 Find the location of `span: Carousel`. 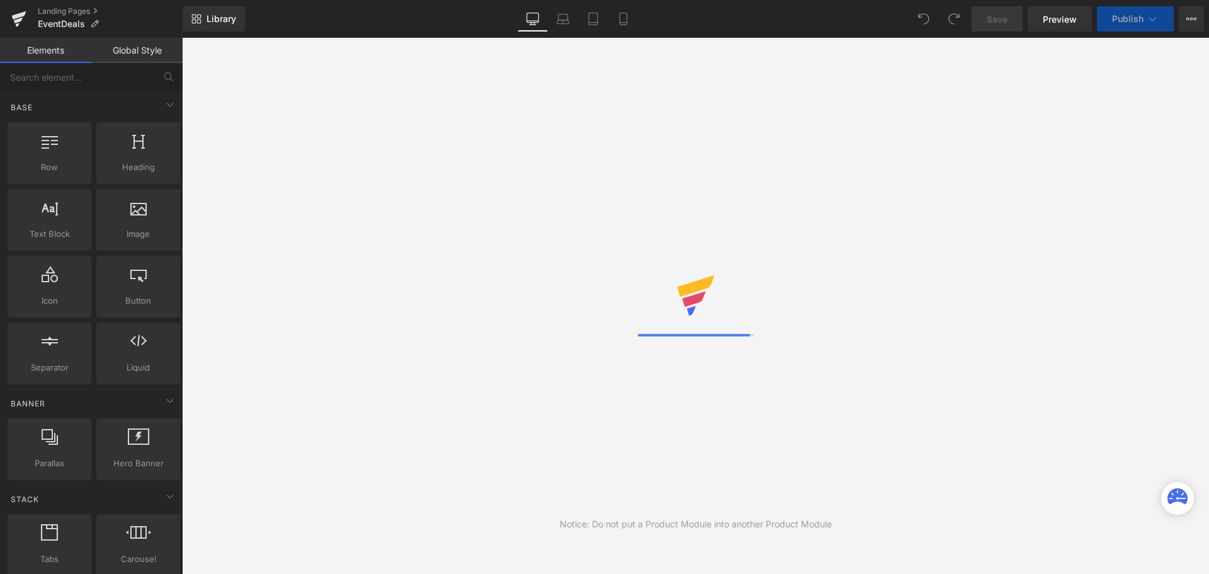

span: Carousel is located at coordinates (138, 559).